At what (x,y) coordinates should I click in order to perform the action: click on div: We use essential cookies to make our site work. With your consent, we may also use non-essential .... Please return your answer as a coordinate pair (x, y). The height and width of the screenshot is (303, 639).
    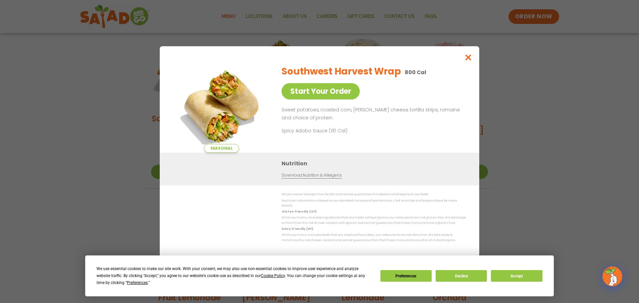
    Looking at the image, I should click on (234, 276).